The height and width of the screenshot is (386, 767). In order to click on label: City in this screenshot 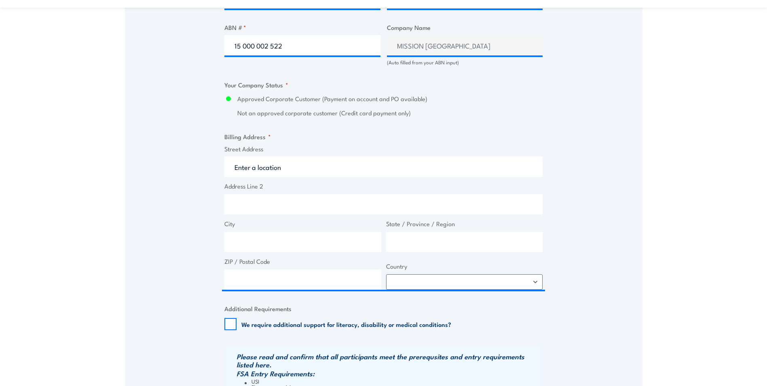, I will do `click(303, 224)`.